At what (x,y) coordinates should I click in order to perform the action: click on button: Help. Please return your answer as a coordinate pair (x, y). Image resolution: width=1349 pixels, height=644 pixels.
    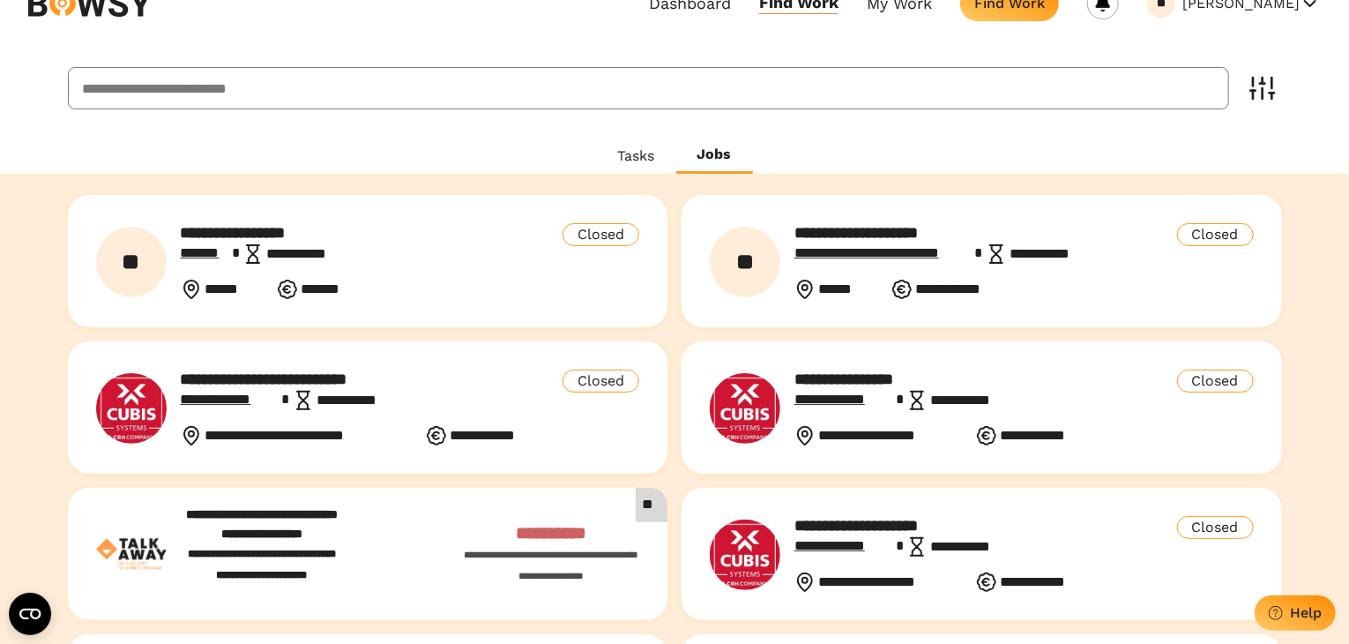
    Looking at the image, I should click on (1295, 613).